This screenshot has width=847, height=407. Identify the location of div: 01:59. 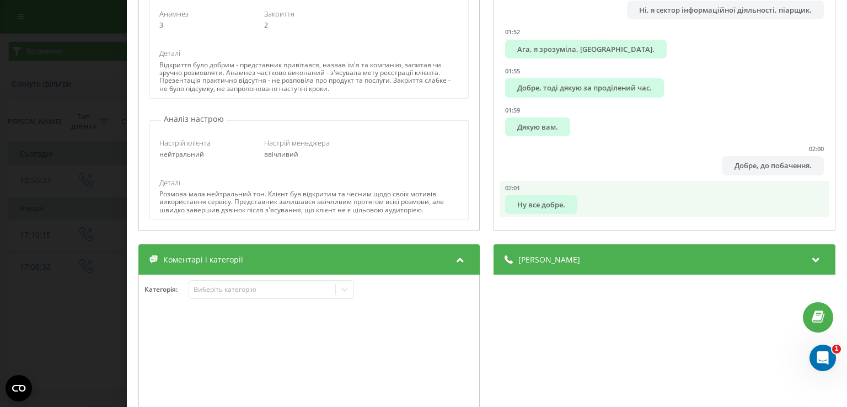
(513, 110).